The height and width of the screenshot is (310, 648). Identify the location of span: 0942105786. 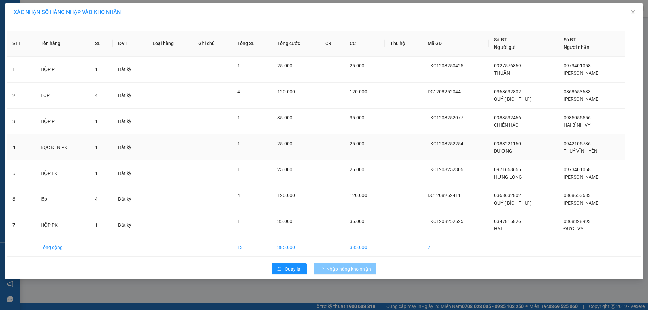
(577, 144).